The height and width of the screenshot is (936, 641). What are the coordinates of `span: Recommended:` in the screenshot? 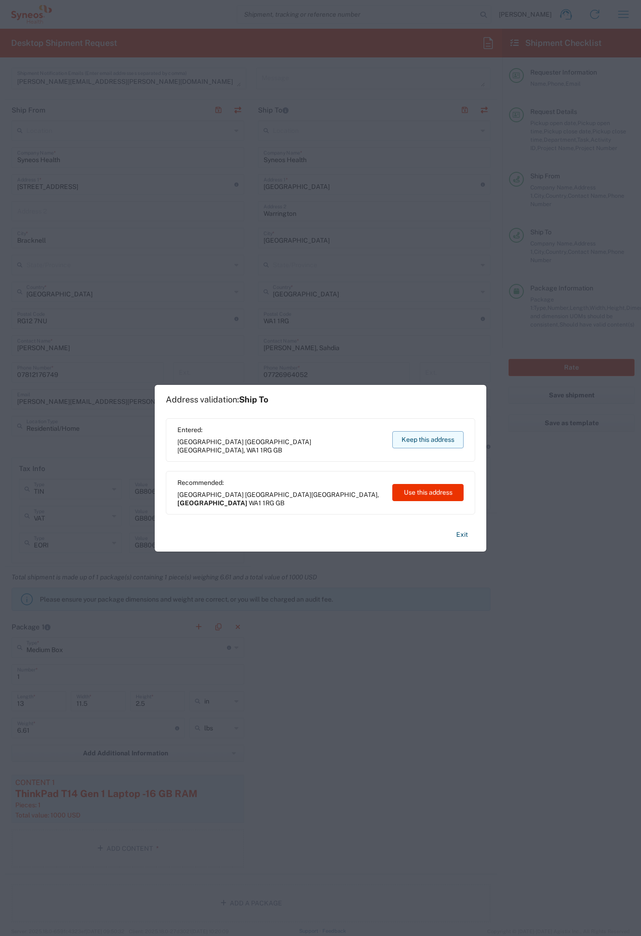 It's located at (280, 483).